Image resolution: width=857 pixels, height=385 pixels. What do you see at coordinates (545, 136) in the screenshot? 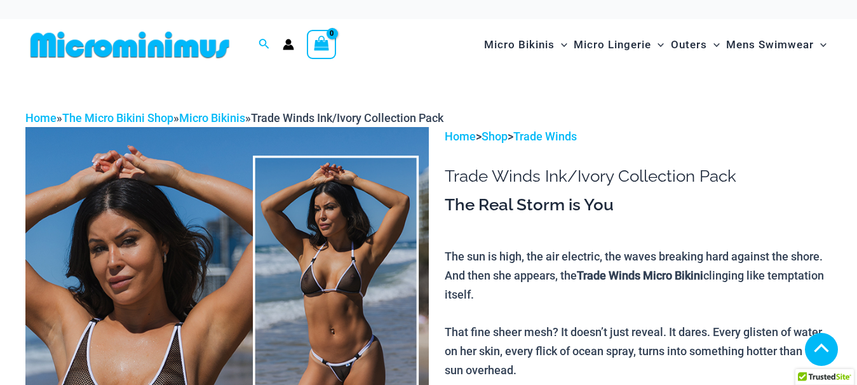
I see `a: Trade Winds` at bounding box center [545, 136].